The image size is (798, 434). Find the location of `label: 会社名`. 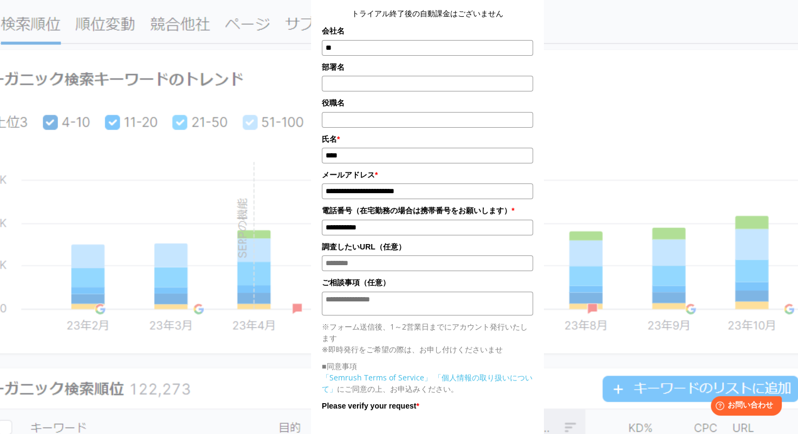

label: 会社名 is located at coordinates (427, 31).